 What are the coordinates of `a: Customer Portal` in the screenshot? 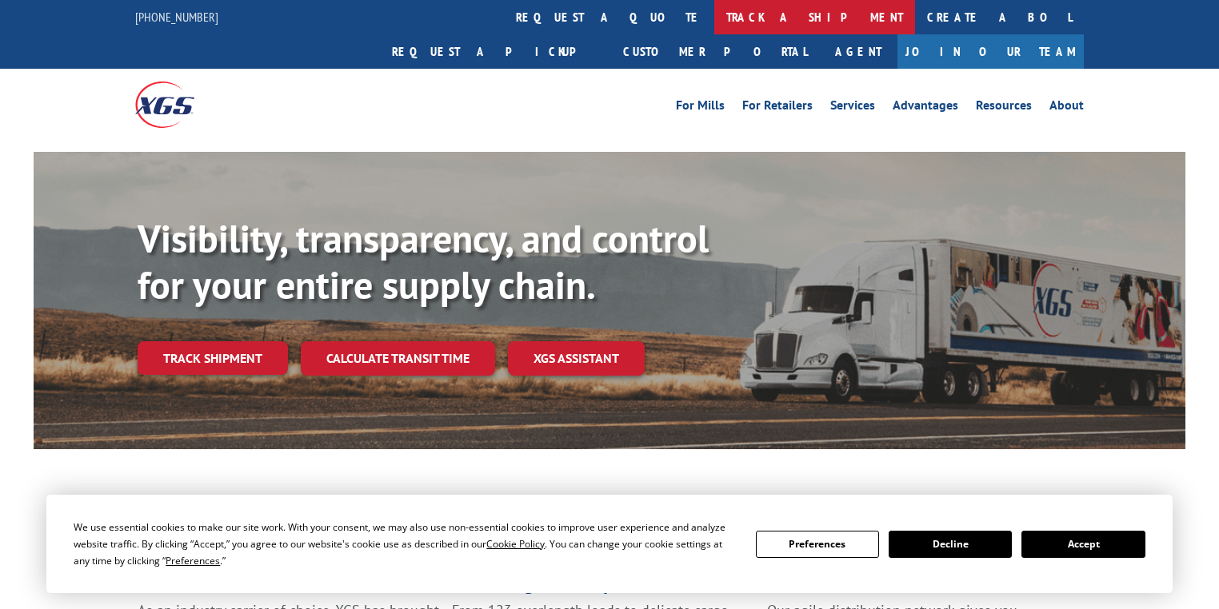 It's located at (715, 51).